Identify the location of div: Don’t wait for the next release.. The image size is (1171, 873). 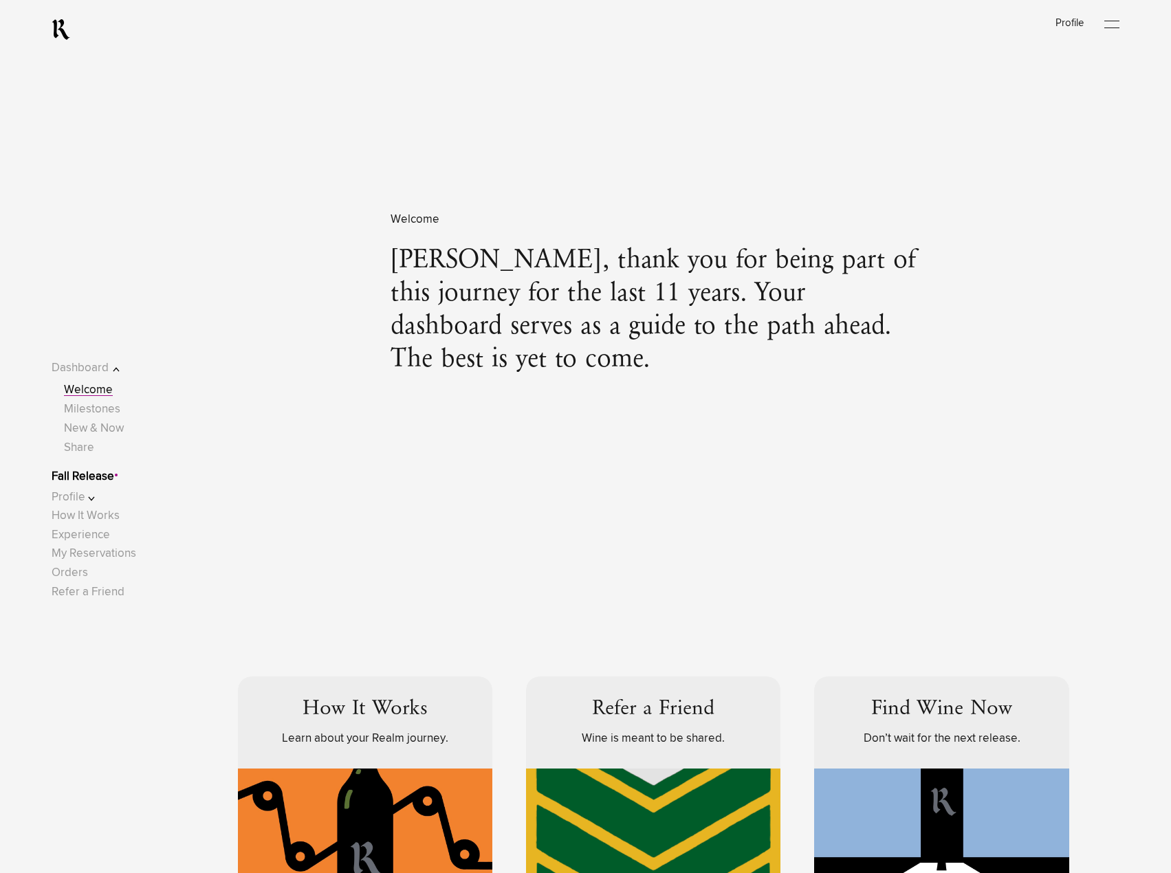
(941, 738).